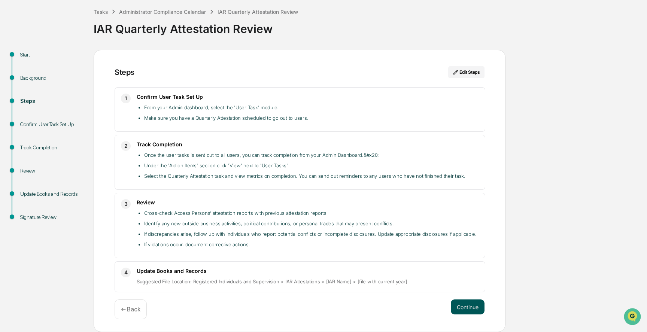 The image size is (647, 332). Describe the element at coordinates (77, 98) in the screenshot. I see `span: Attestations` at that location.